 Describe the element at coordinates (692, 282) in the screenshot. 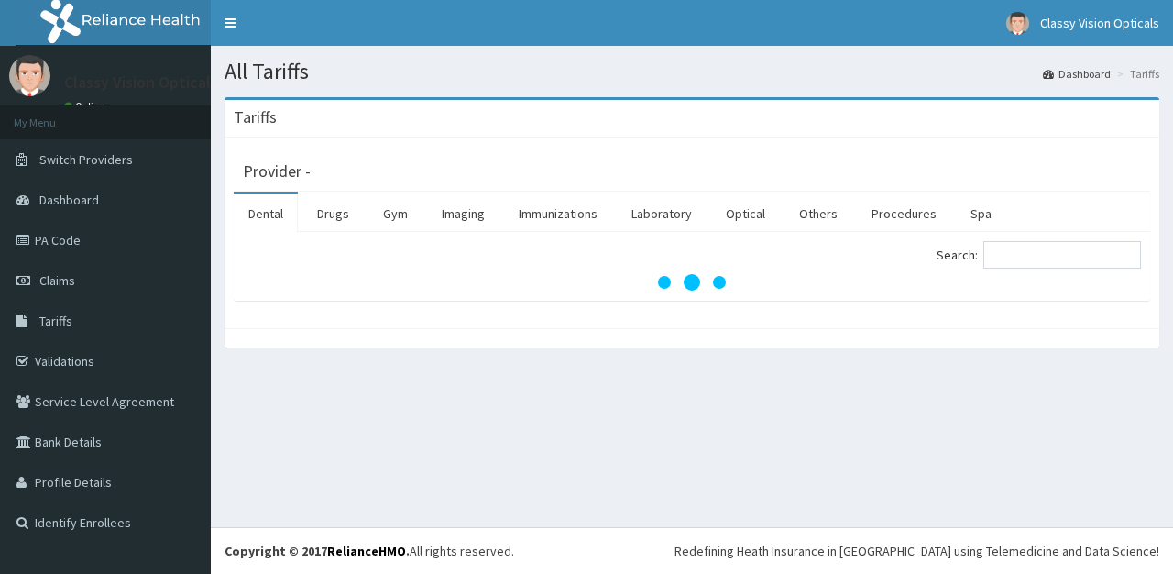

I see `svg: audio-loading` at that location.